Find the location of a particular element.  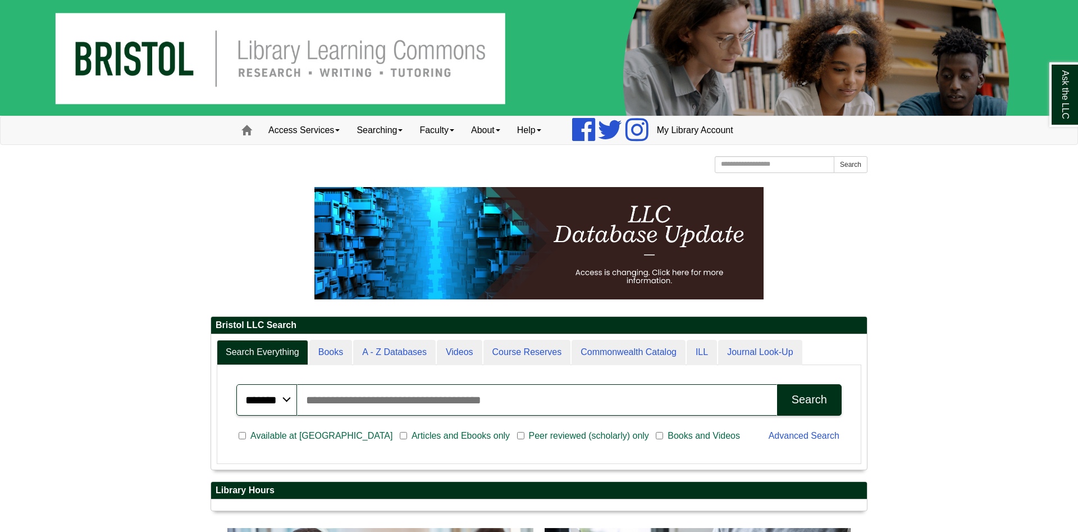

a: Search Everything is located at coordinates (262, 352).